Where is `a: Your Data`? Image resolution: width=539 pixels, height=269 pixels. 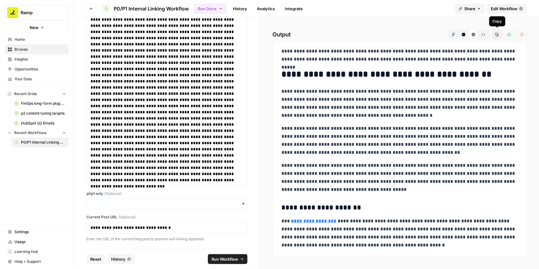 a: Your Data is located at coordinates (37, 79).